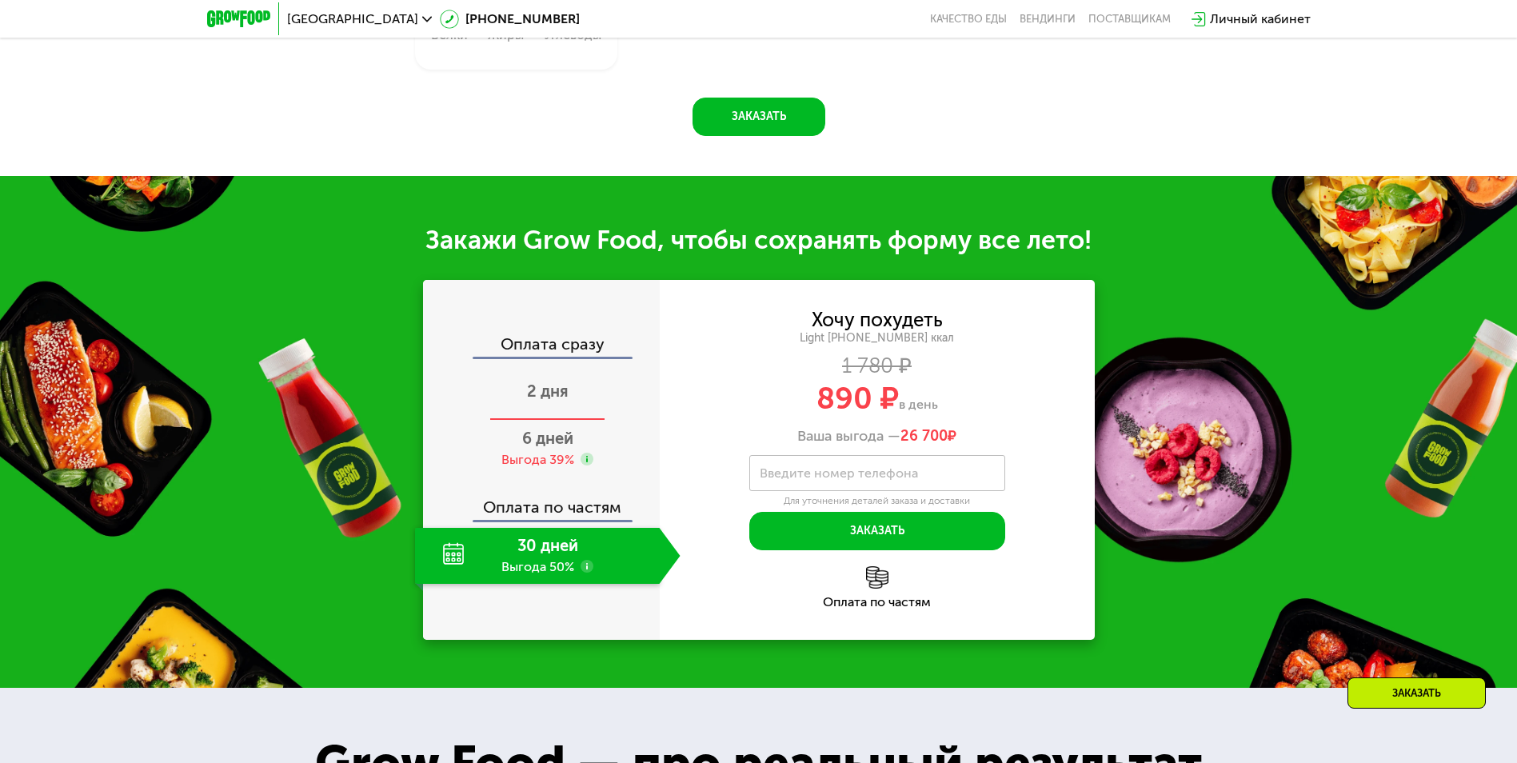 This screenshot has width=1517, height=763. Describe the element at coordinates (1047, 19) in the screenshot. I see `a: Вендинги` at that location.